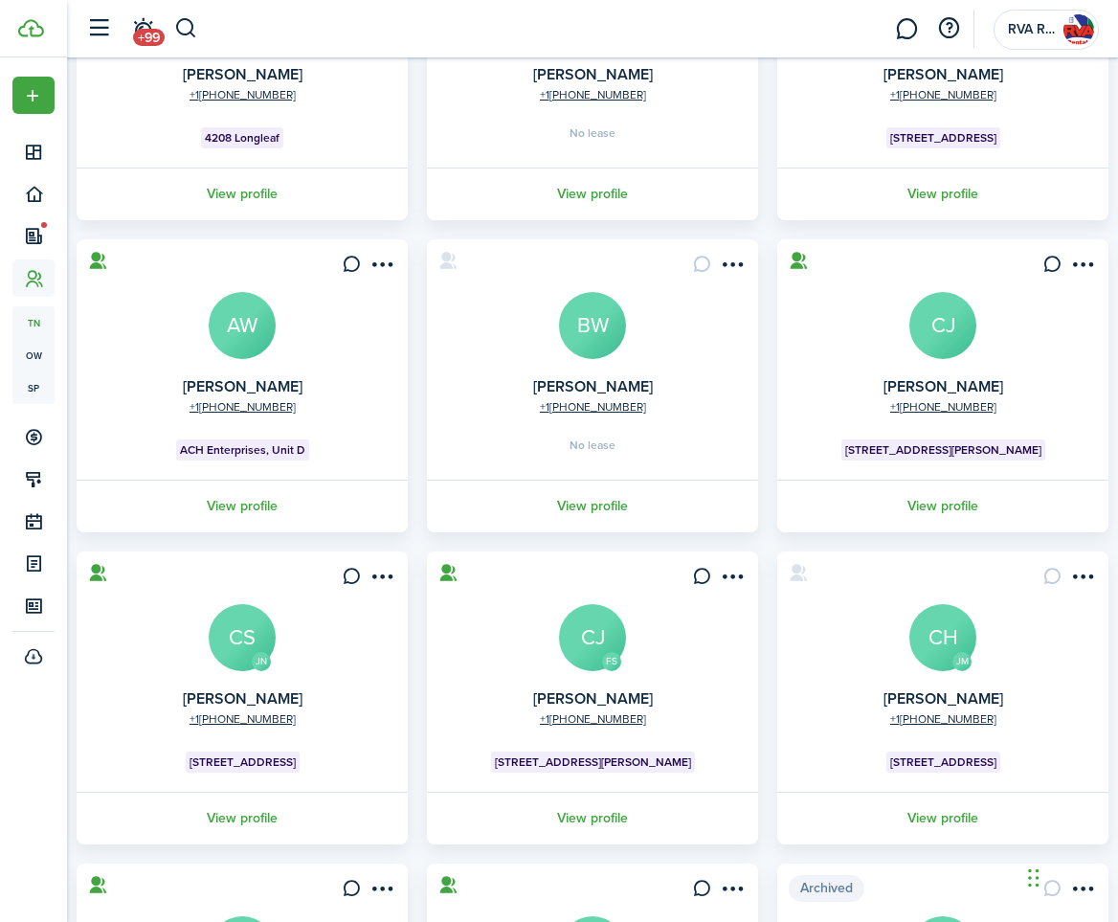 Image resolution: width=1118 pixels, height=922 pixels. What do you see at coordinates (1079, 30) in the screenshot?
I see `img: RVA Realty` at bounding box center [1079, 30].